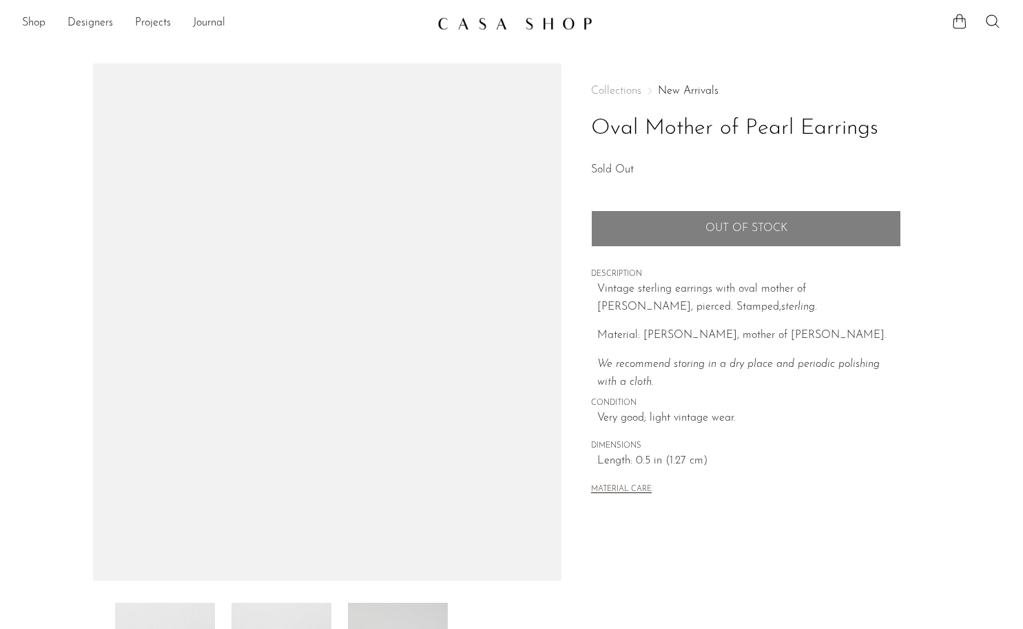  Describe the element at coordinates (616, 91) in the screenshot. I see `span: Collections` at that location.